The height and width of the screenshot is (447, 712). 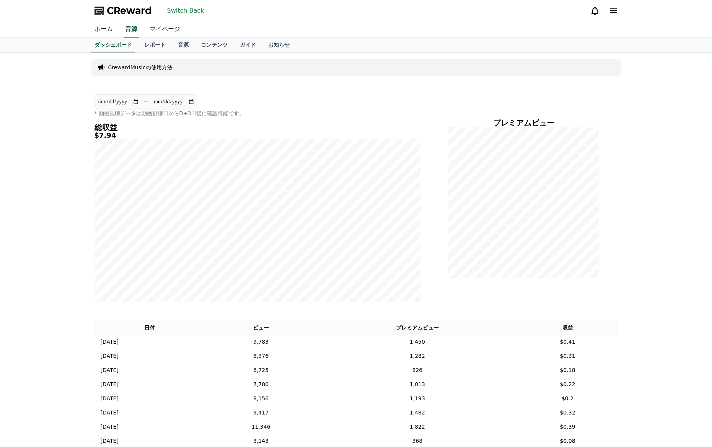 What do you see at coordinates (417, 356) in the screenshot?
I see `td: 1,282` at bounding box center [417, 356].